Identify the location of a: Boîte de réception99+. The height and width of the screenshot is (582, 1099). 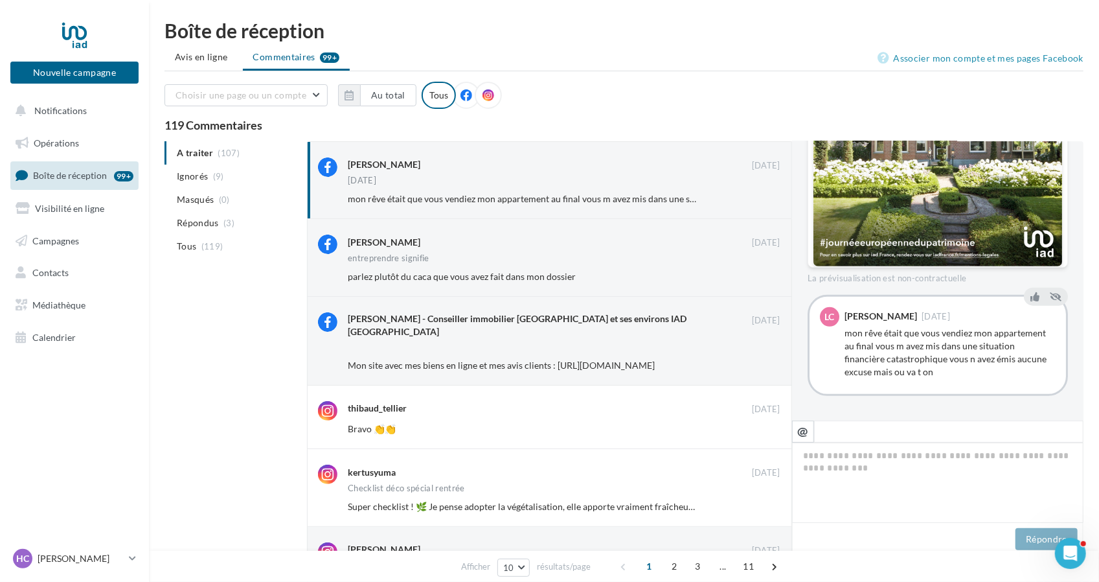
(74, 175).